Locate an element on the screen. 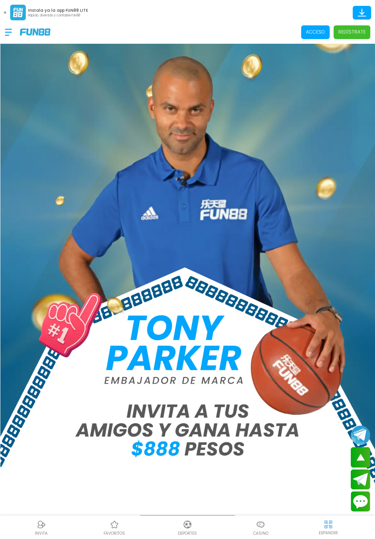  p: EXPANDIR is located at coordinates (328, 533).